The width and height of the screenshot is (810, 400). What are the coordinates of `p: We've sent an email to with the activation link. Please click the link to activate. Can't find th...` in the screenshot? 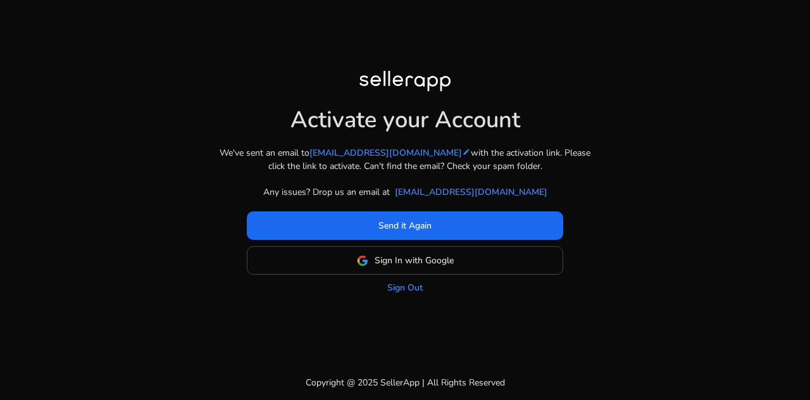 It's located at (405, 160).